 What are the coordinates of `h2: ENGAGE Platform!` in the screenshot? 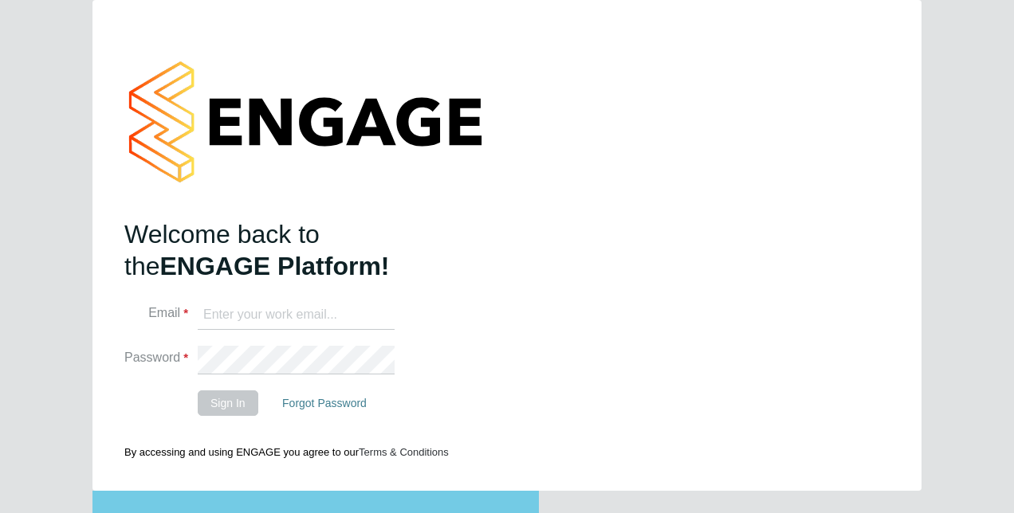 It's located at (280, 250).